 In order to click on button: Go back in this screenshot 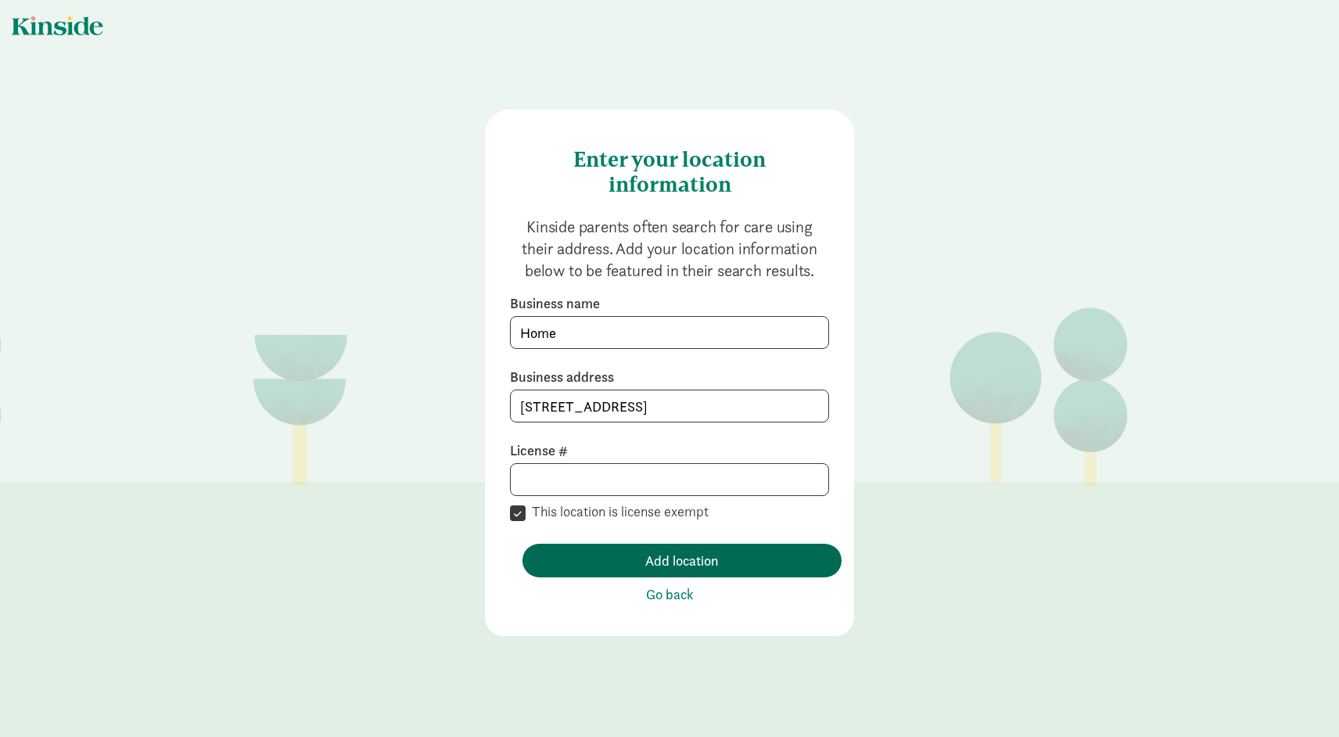, I will do `click(669, 594)`.